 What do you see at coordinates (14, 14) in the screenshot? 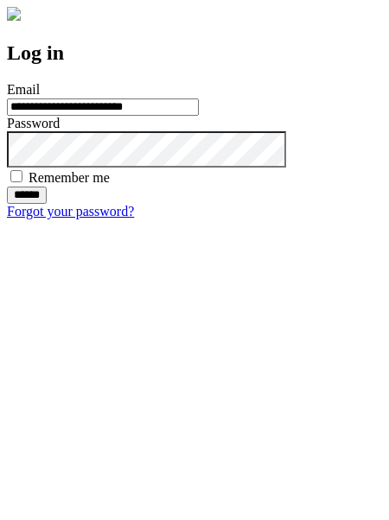
I see `img: logo-4e3dc11c47720685a147b03b5a06dd966a58ff35d612b21f08c02c0306f2b779.png` at bounding box center [14, 14].